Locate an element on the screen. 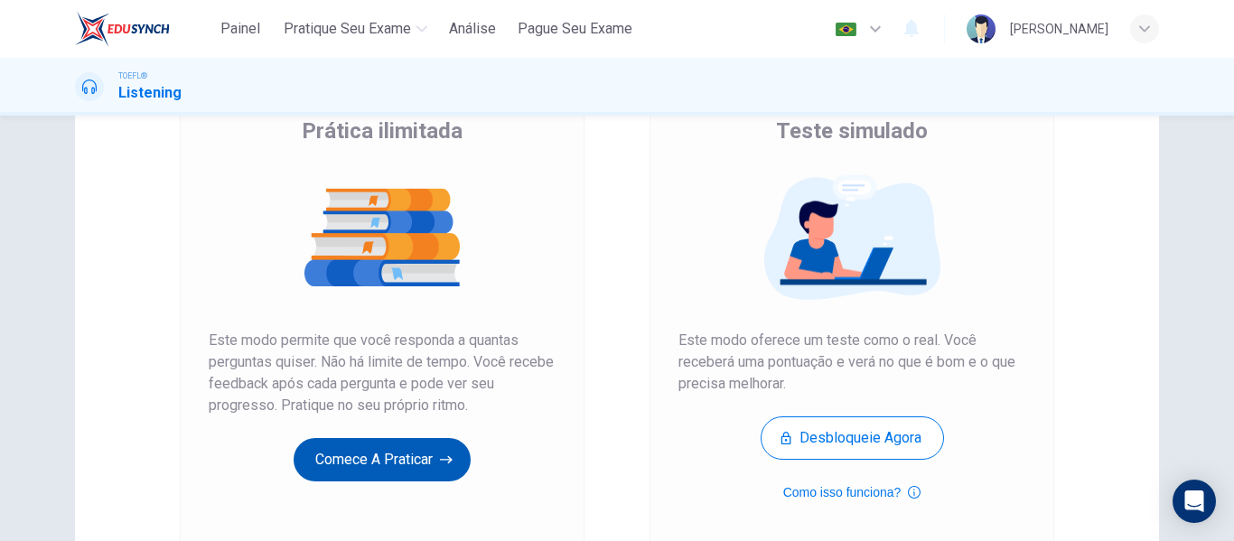  a: Pague Seu Exame is located at coordinates (575, 29).